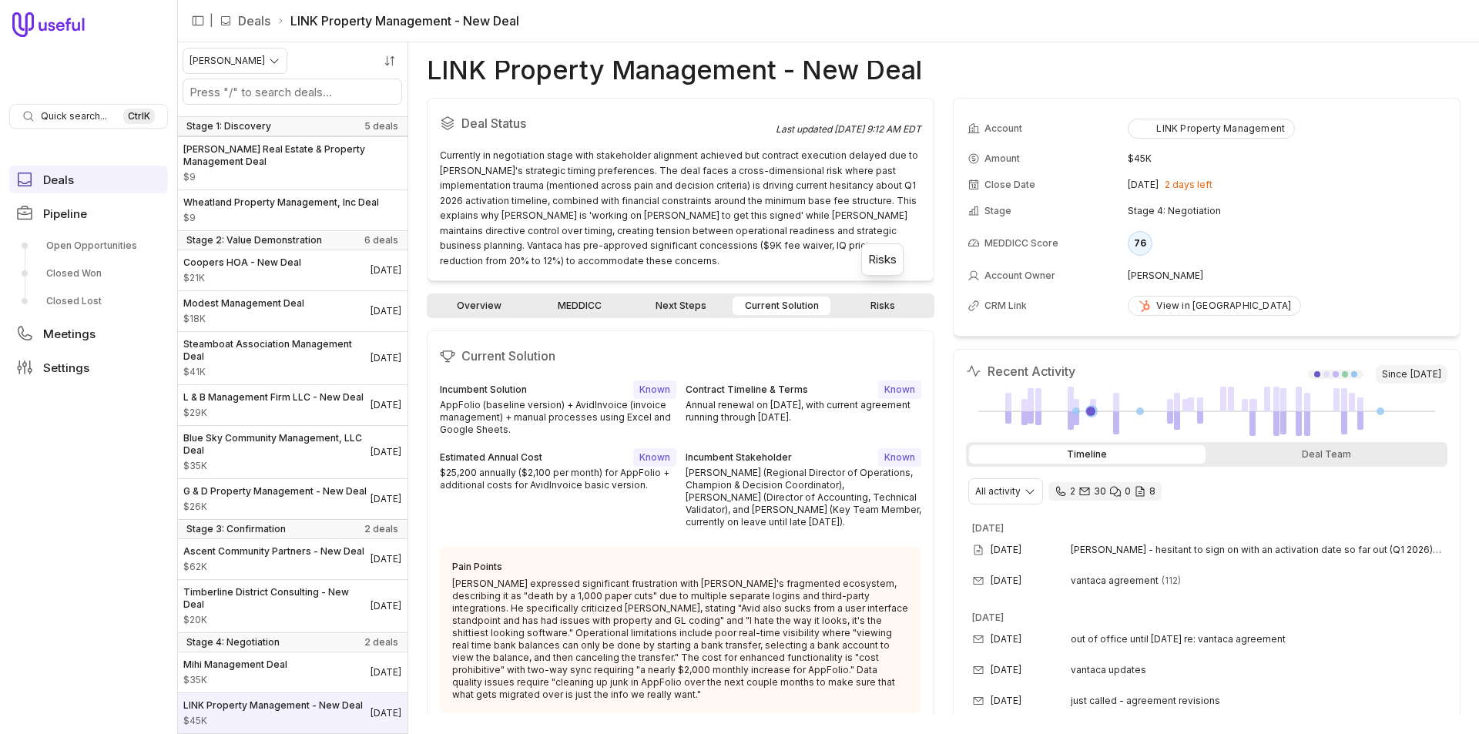  Describe the element at coordinates (89, 367) in the screenshot. I see `a: Settings` at that location.